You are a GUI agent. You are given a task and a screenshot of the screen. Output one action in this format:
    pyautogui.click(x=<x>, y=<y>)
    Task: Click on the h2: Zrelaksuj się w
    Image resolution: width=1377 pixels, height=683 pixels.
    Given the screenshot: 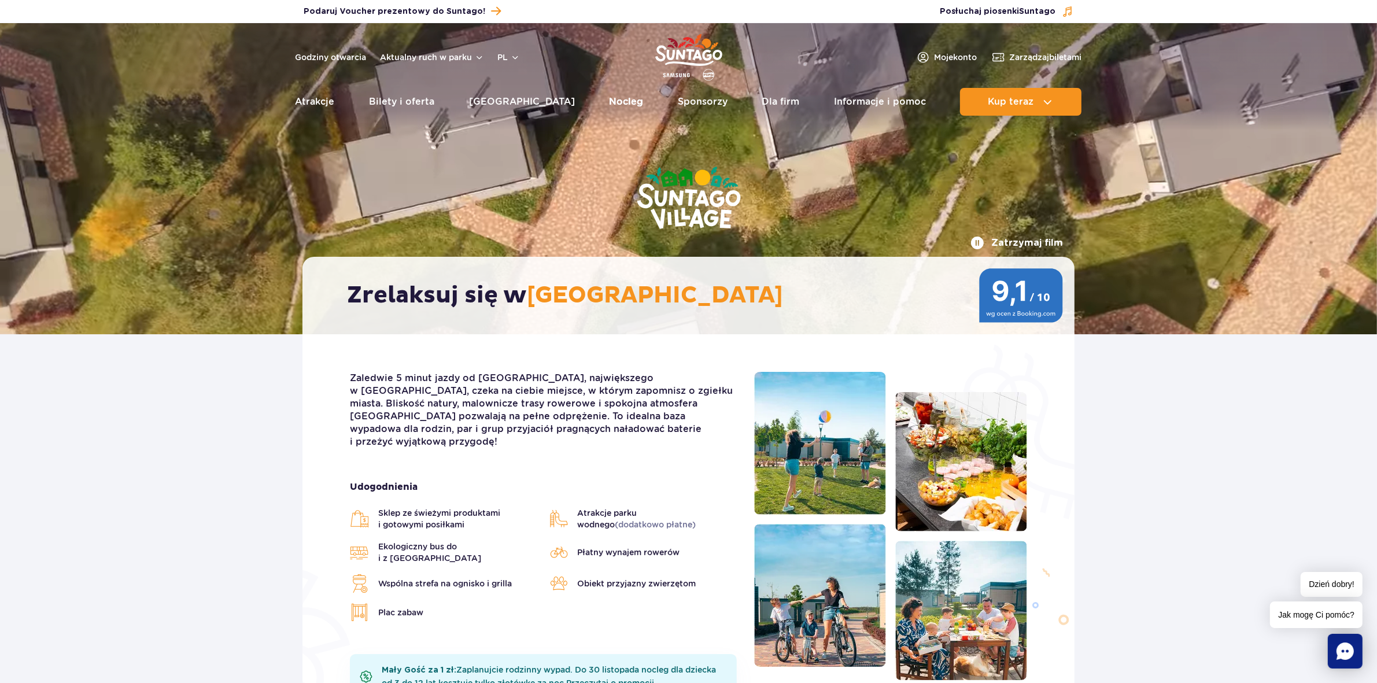 What is the action you would take?
    pyautogui.click(x=694, y=295)
    